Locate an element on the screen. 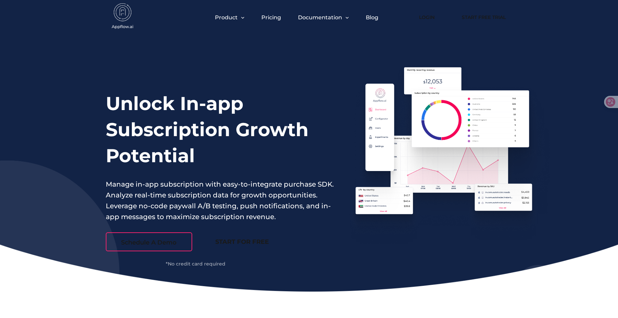  a: START FOR FREE is located at coordinates (242, 242).